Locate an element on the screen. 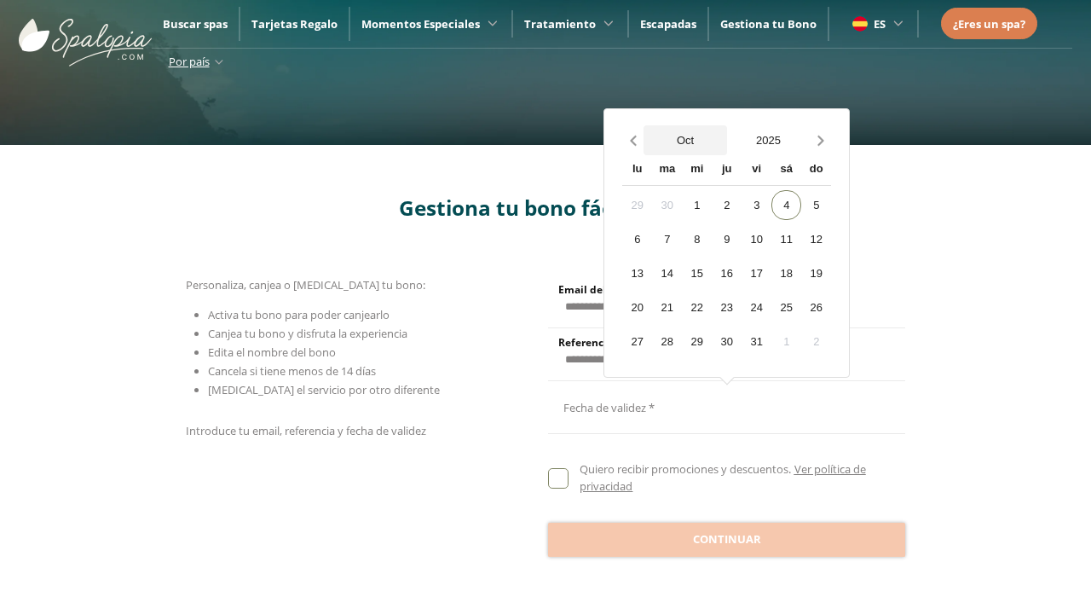 This screenshot has height=614, width=1091. div: vi is located at coordinates (756, 170).